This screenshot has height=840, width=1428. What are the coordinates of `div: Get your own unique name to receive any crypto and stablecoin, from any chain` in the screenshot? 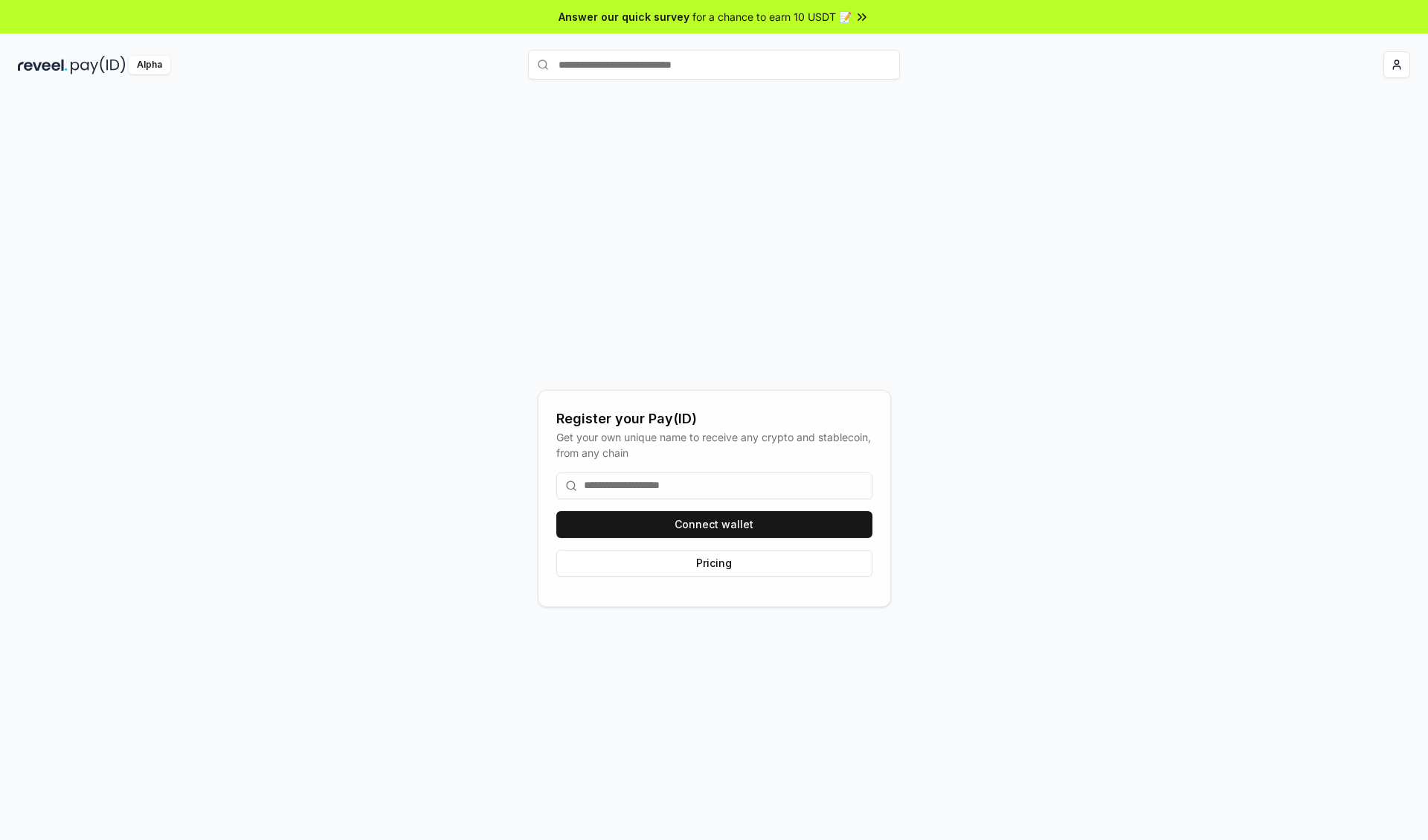 It's located at (714, 445).